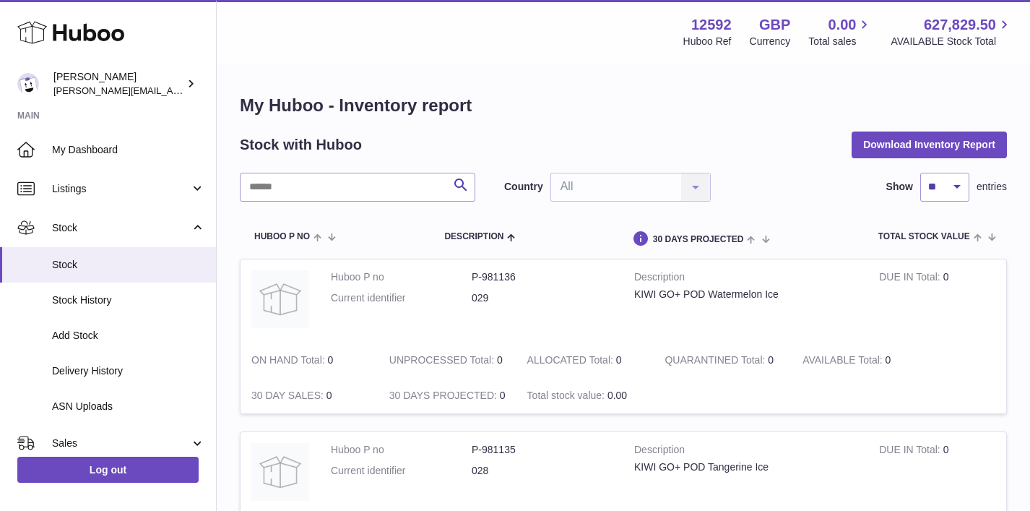 Image resolution: width=1030 pixels, height=511 pixels. Describe the element at coordinates (707, 41) in the screenshot. I see `div: Huboo Ref` at that location.